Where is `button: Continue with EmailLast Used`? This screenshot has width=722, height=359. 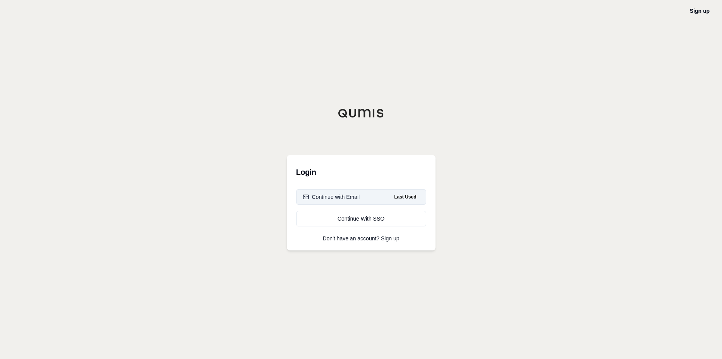
button: Continue with EmailLast Used is located at coordinates (361, 197).